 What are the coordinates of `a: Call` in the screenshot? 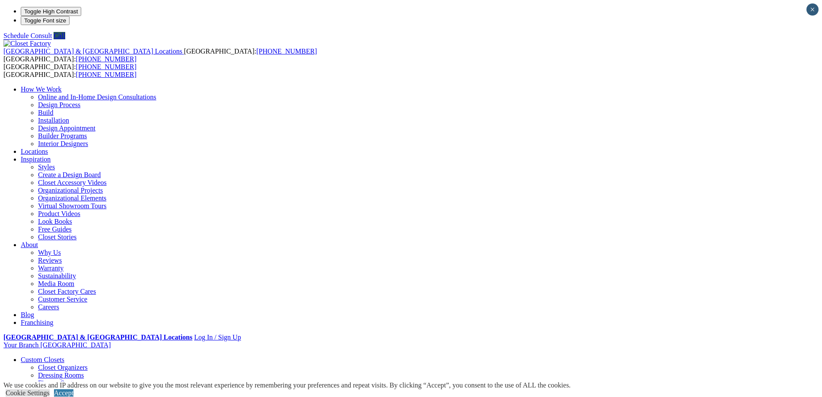 It's located at (59, 35).